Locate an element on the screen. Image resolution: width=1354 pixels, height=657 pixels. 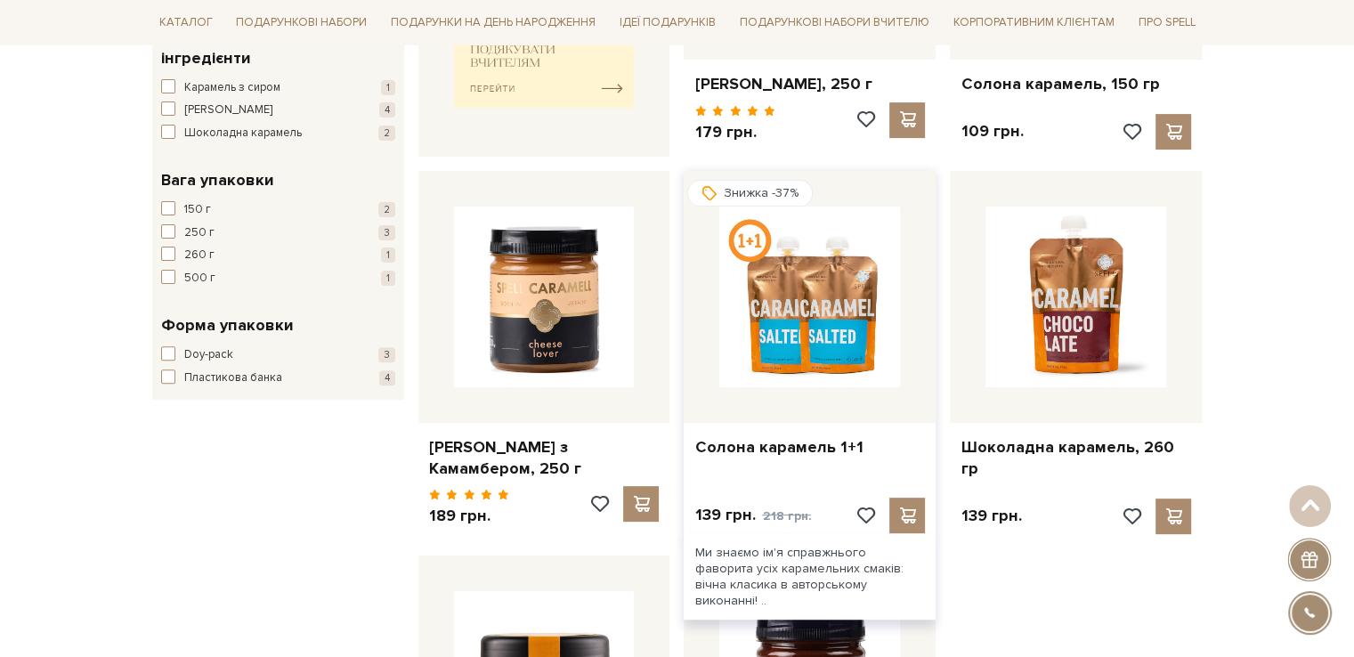
span: Пластикова банка is located at coordinates (233, 378).